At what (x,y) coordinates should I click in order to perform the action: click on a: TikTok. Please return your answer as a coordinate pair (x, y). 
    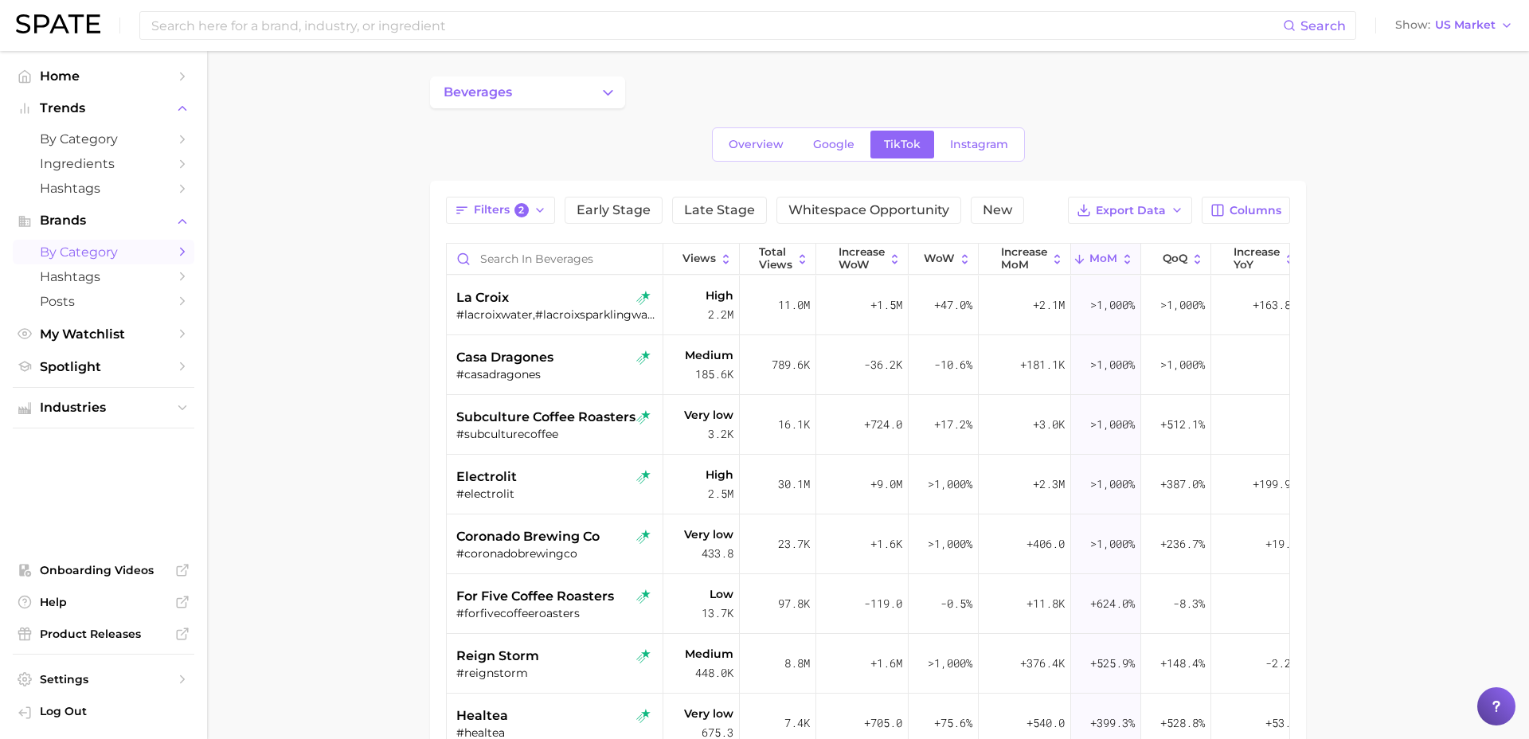
    Looking at the image, I should click on (902, 144).